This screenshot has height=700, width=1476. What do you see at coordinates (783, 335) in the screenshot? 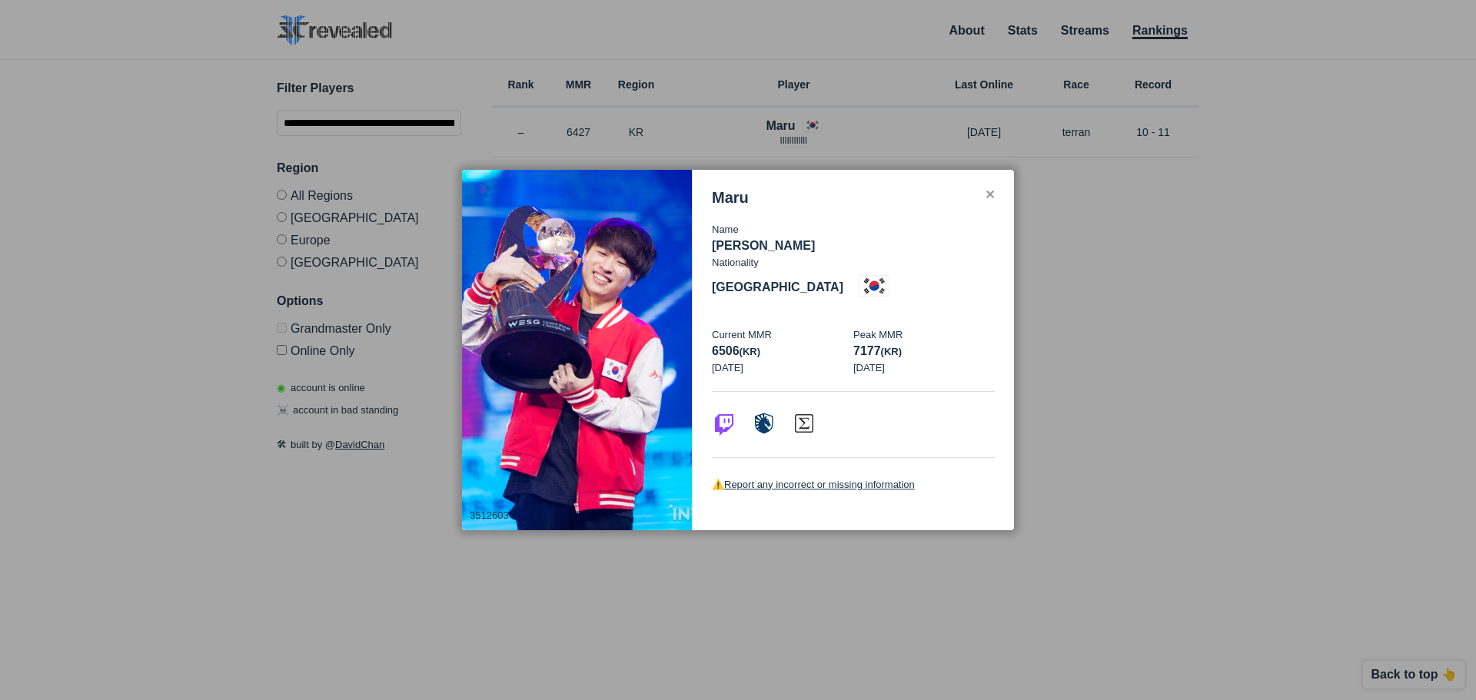
I see `p: Current MMR` at bounding box center [783, 335].